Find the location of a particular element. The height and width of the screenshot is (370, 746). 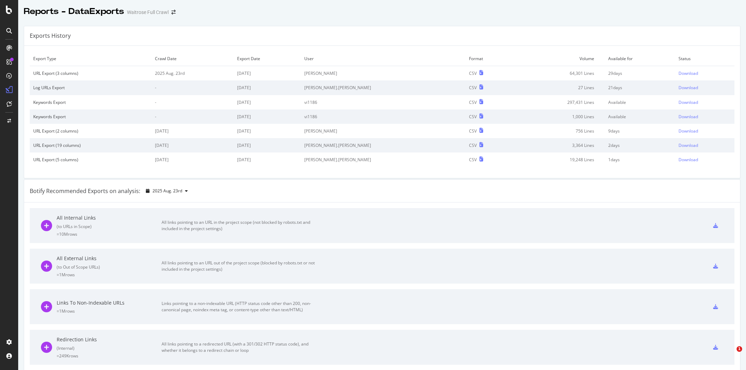

div: Reports - DataExports is located at coordinates (74, 12).